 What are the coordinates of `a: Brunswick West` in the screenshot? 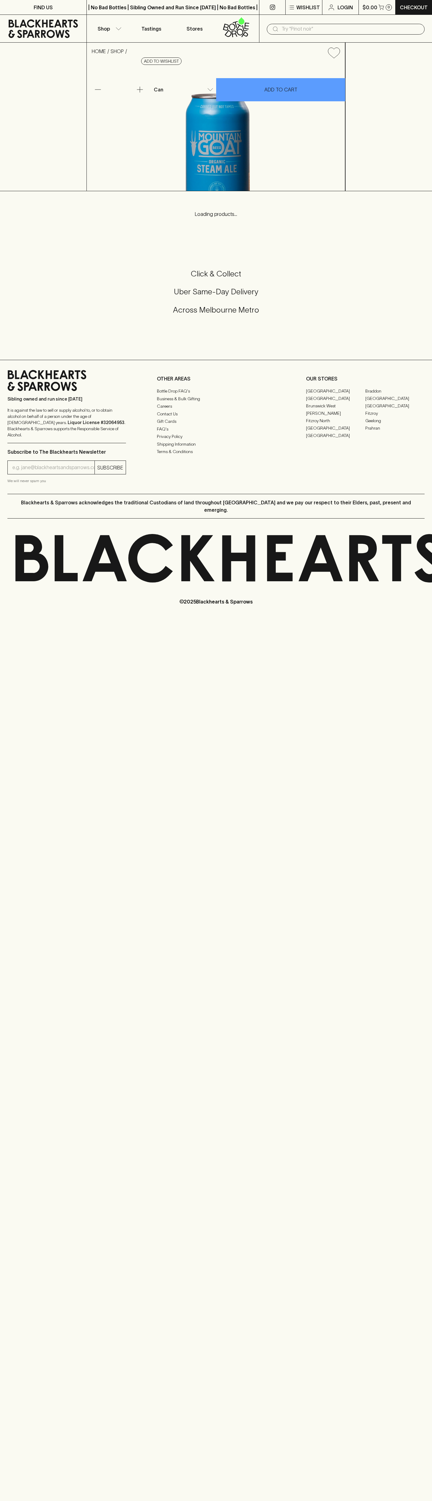 It's located at (336, 406).